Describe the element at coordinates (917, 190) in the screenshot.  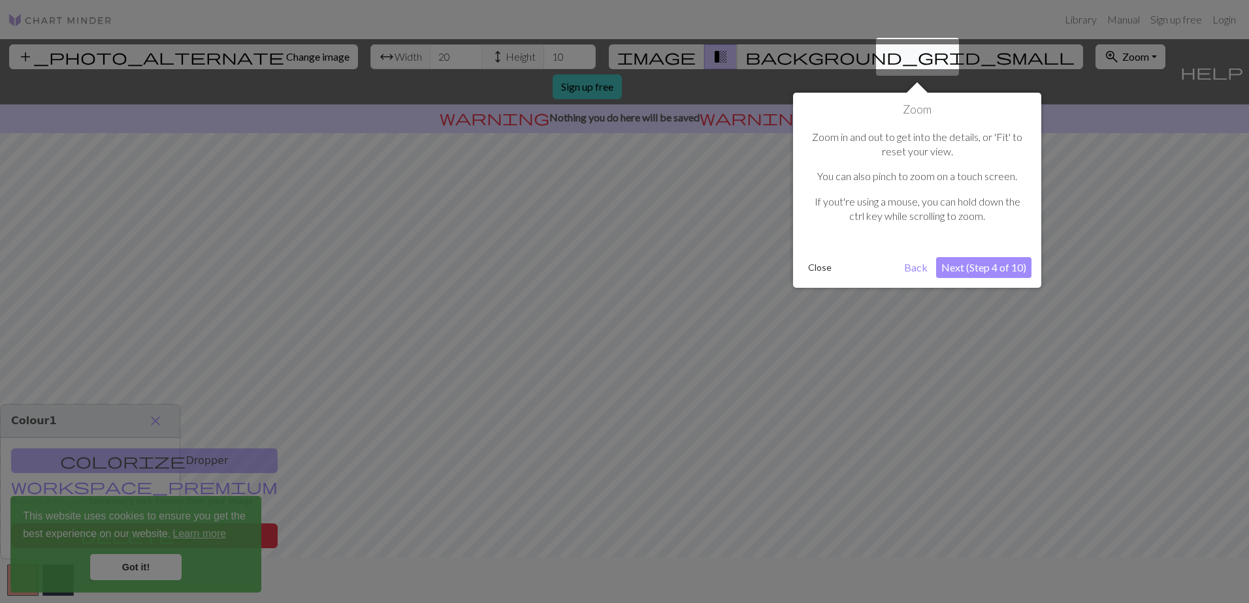
I see `div: Zoom` at that location.